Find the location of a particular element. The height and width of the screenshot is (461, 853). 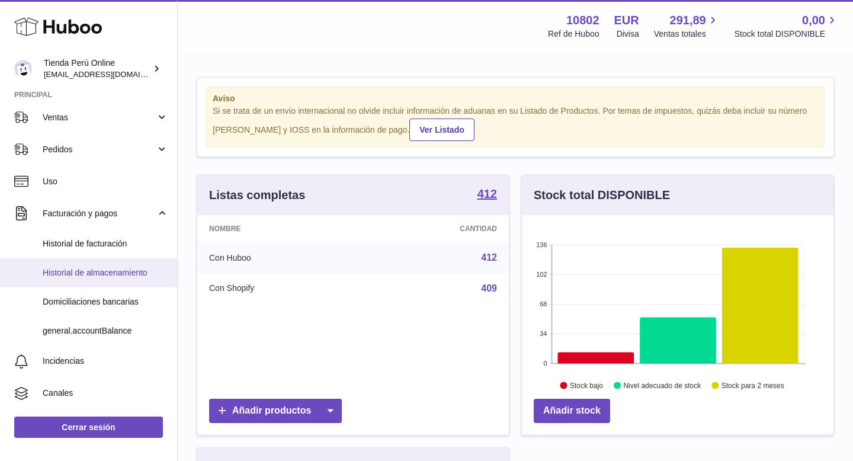

a: Cerrar sesión is located at coordinates (88, 427).